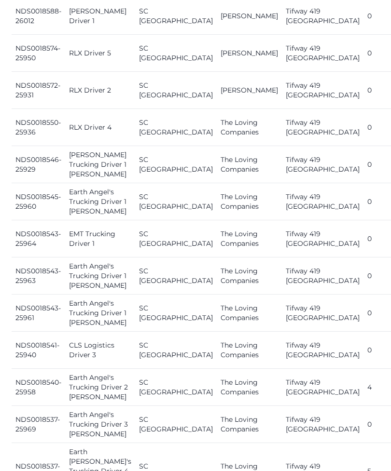 Image resolution: width=391 pixels, height=471 pixels. Describe the element at coordinates (100, 128) in the screenshot. I see `td: RLX Driver 4` at that location.